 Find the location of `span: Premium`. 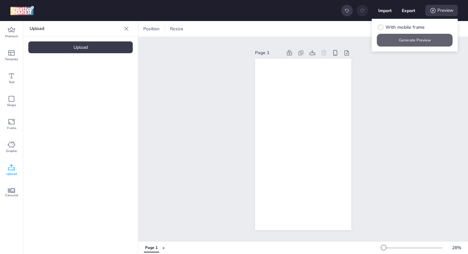

span: Premium is located at coordinates (11, 36).